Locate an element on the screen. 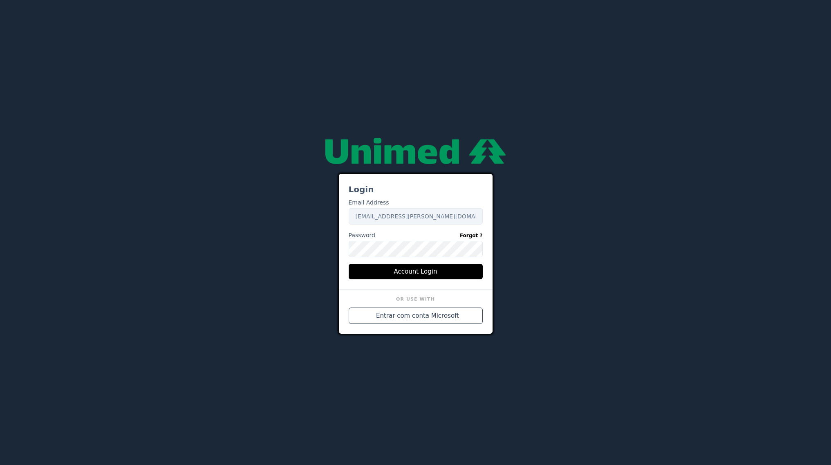 Image resolution: width=831 pixels, height=465 pixels. span: Entrar com conta Microsoft is located at coordinates (417, 316).